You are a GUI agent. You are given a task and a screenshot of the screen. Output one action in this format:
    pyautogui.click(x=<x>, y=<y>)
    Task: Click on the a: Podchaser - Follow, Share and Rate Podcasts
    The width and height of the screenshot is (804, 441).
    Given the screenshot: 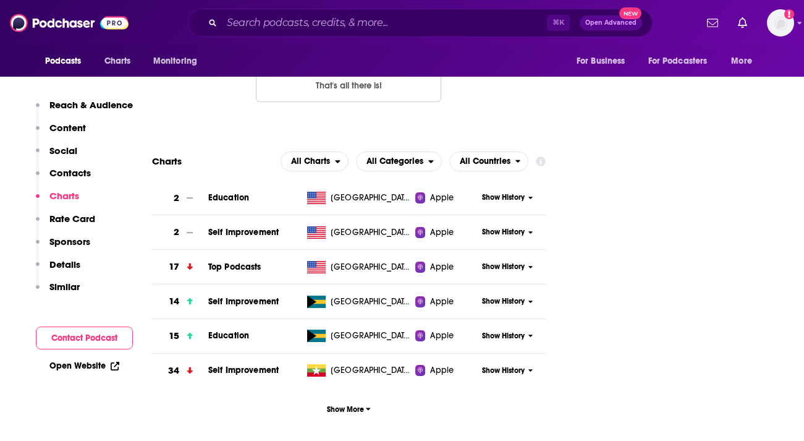 What is the action you would take?
    pyautogui.click(x=69, y=23)
    